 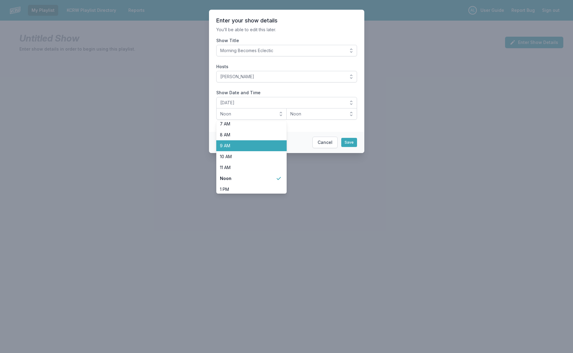 What do you see at coordinates (238, 93) in the screenshot?
I see `legend: Show Date and Time` at bounding box center [238, 93].